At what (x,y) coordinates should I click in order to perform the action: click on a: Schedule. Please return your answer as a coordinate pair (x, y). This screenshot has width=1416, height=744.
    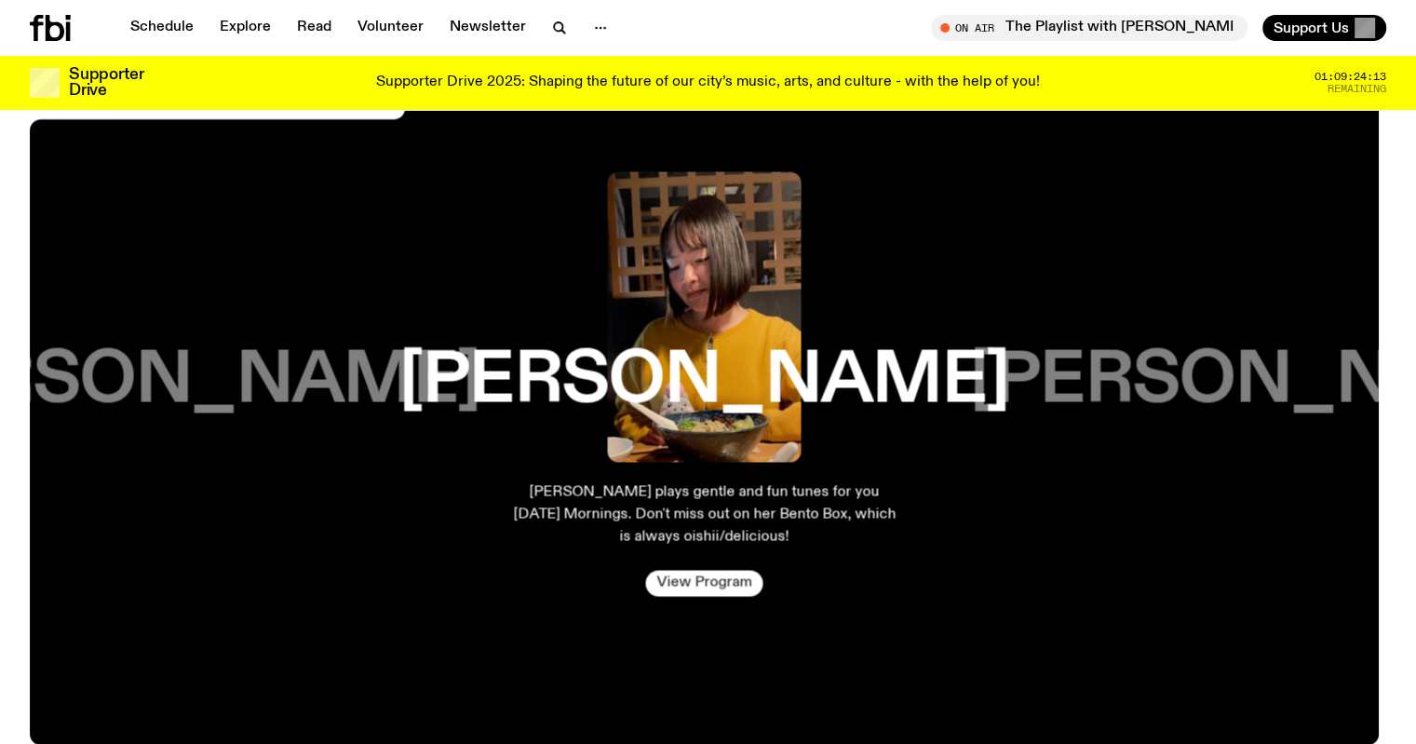
    Looking at the image, I should click on (162, 28).